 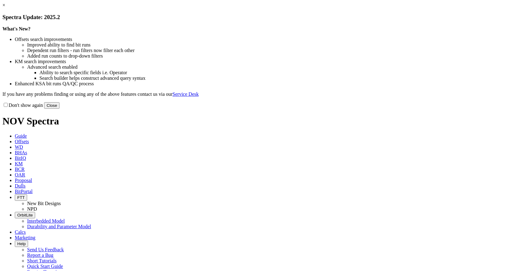 I want to click on span: FTT, so click(x=21, y=198).